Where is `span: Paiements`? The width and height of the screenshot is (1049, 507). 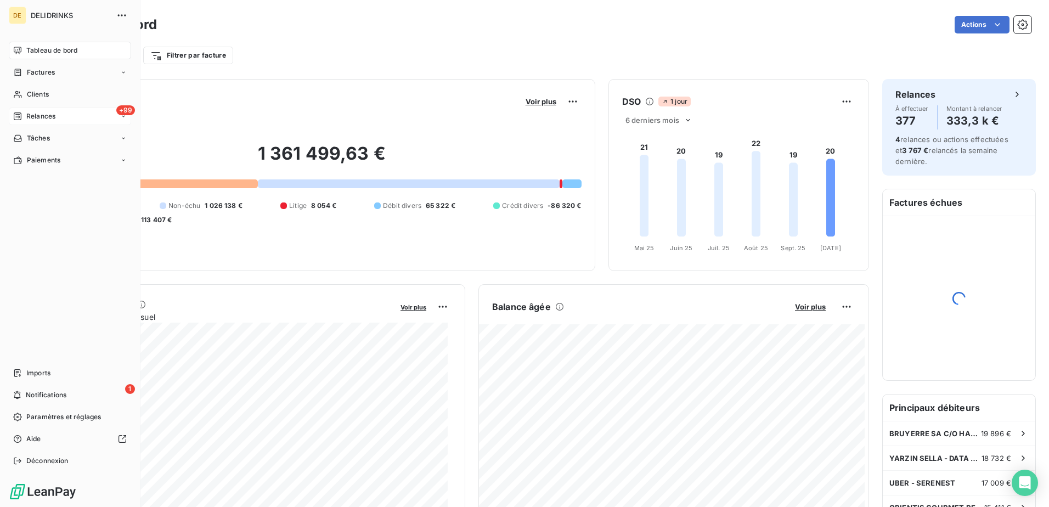 span: Paiements is located at coordinates (43, 160).